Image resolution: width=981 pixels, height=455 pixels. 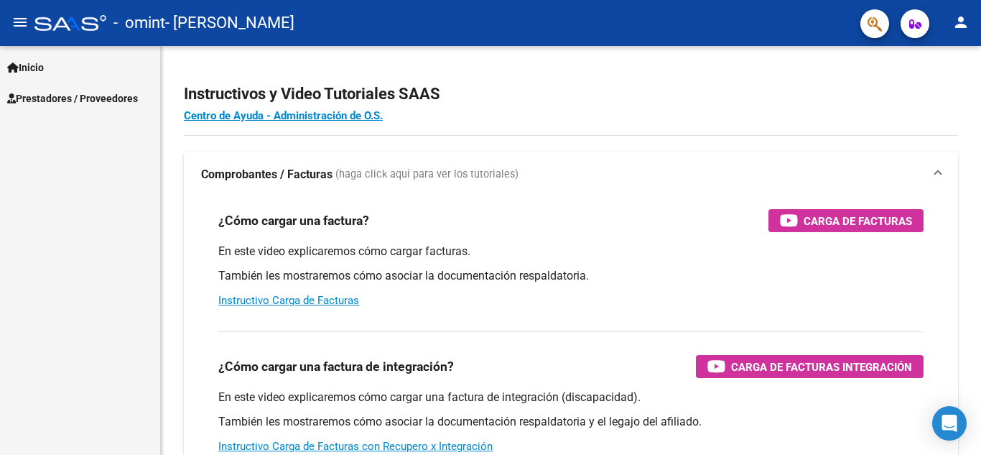 What do you see at coordinates (961, 22) in the screenshot?
I see `mat-icon: person` at bounding box center [961, 22].